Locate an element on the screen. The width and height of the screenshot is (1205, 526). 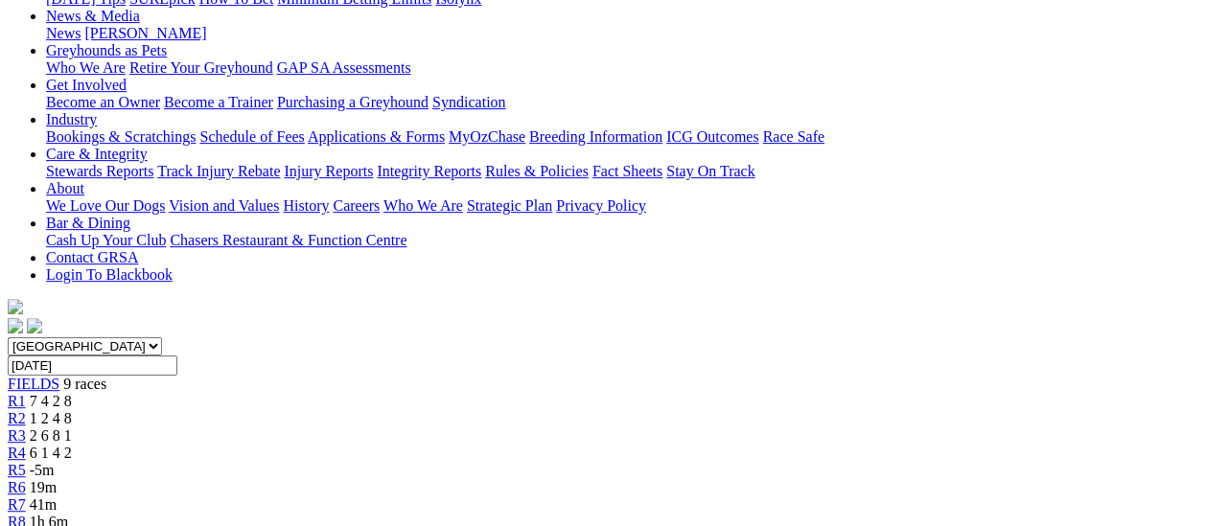
span: FIELDS is located at coordinates (34, 383).